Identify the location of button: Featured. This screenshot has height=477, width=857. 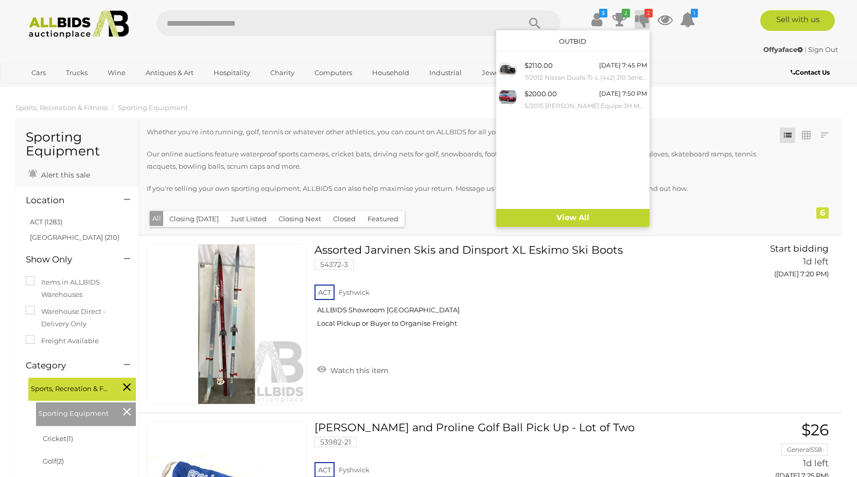
(383, 219).